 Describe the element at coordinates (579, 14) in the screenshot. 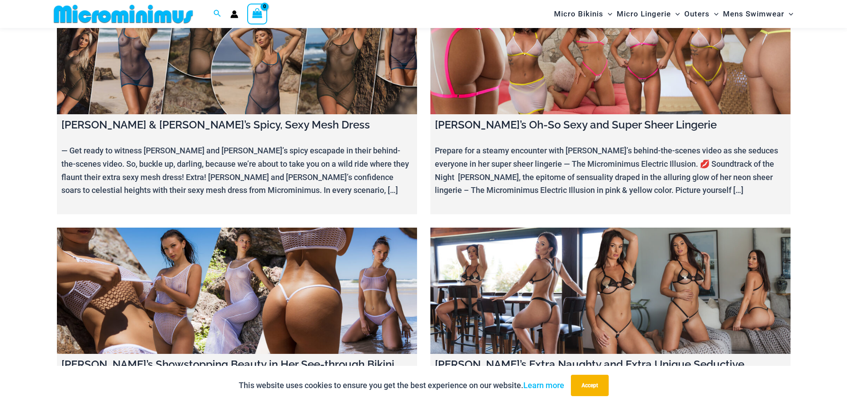

I see `span: Micro Bikinis` at that location.